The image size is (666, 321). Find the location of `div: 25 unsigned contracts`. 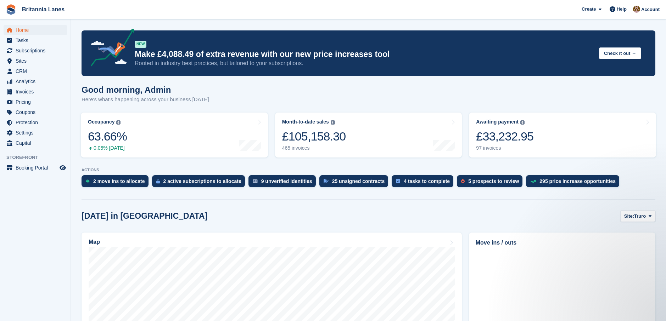

div: 25 unsigned contracts is located at coordinates (358, 181).